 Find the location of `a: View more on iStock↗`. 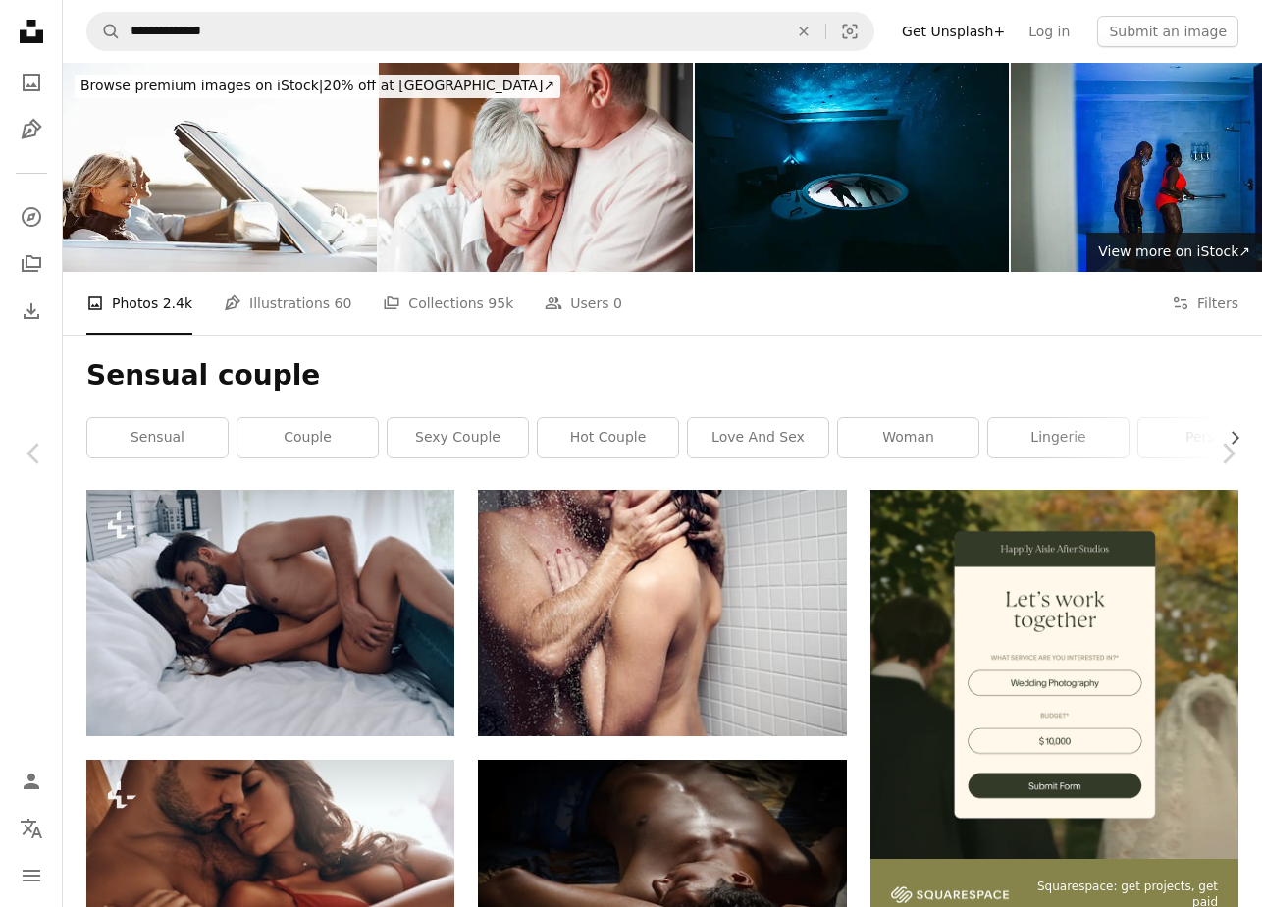

a: View more on iStock↗ is located at coordinates (1174, 252).